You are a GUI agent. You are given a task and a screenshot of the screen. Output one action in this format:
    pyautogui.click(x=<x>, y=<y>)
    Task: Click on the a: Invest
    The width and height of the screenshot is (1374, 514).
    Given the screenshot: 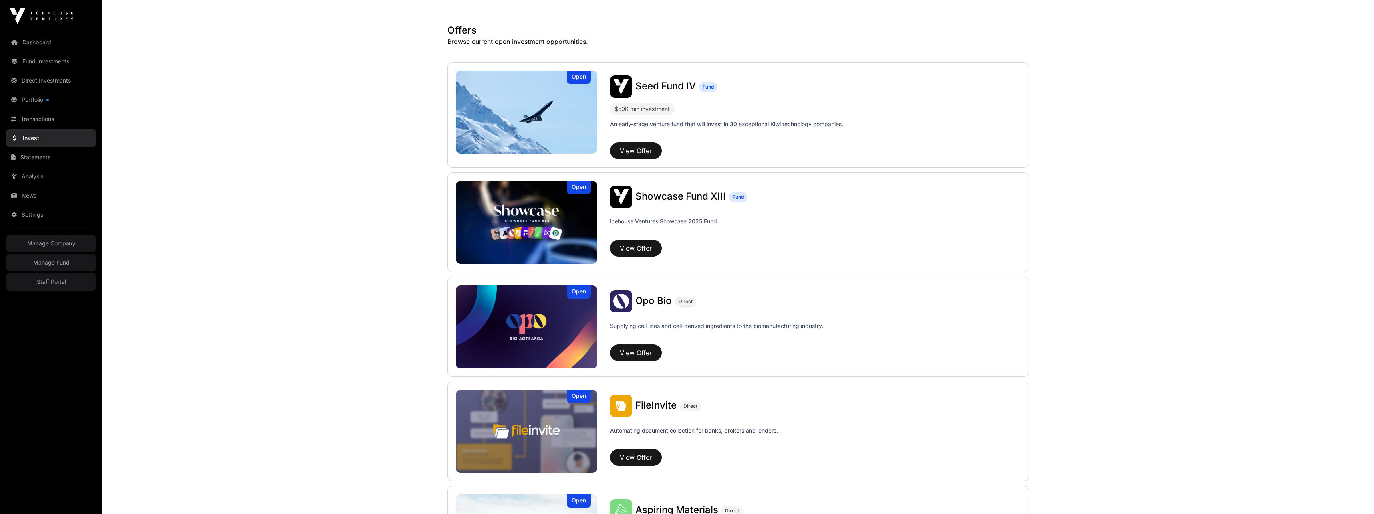 What is the action you would take?
    pyautogui.click(x=51, y=138)
    